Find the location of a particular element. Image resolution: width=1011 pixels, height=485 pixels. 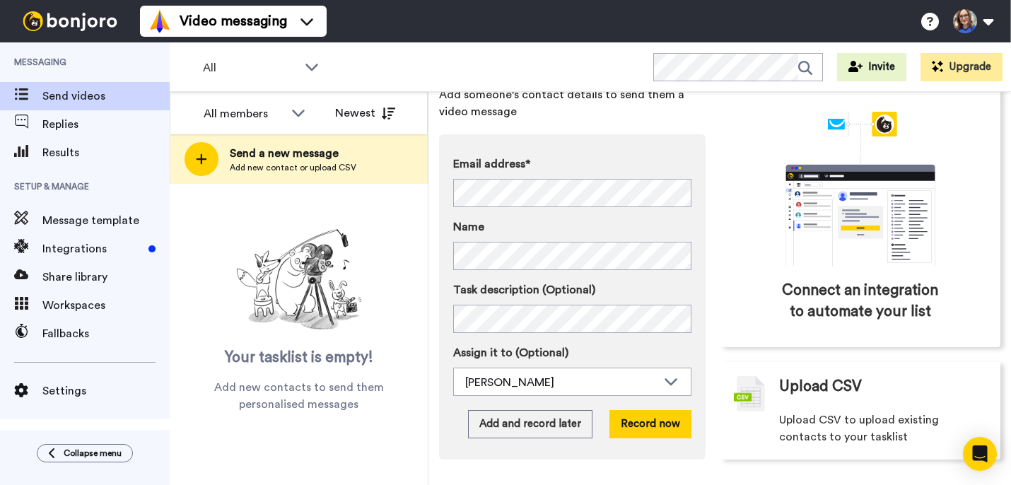

span: Fallbacks is located at coordinates (106, 334).